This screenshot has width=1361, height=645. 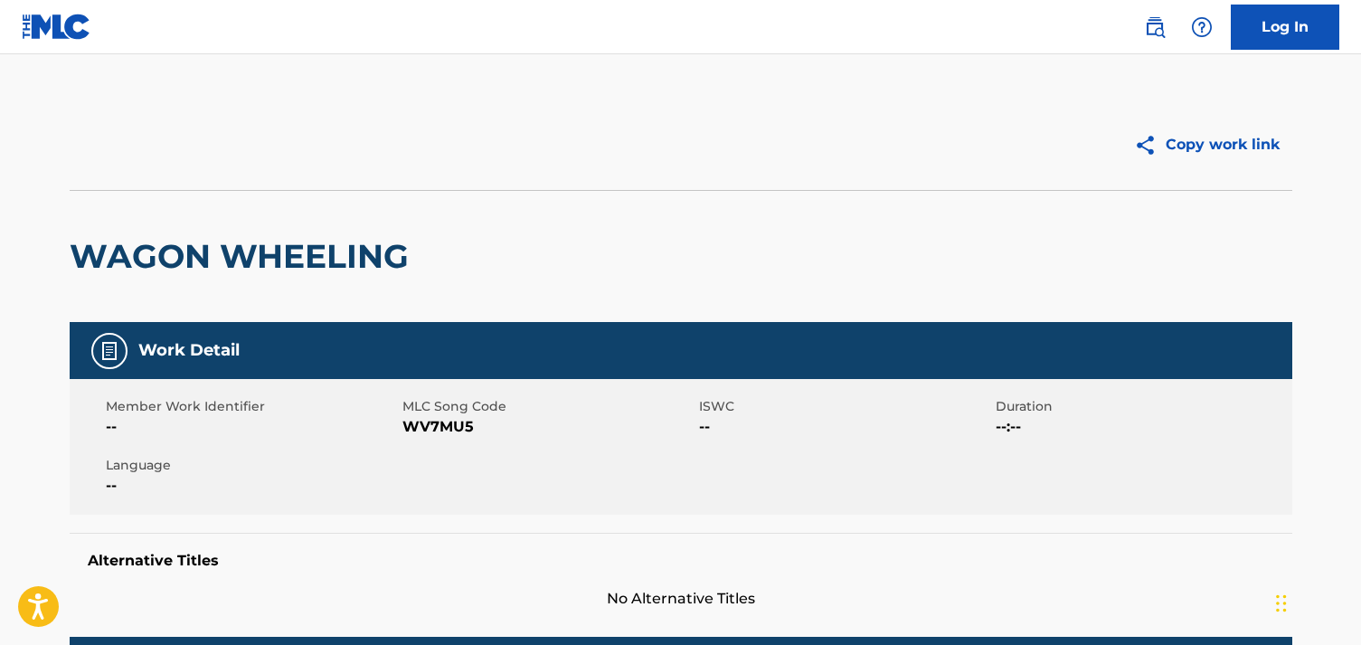 What do you see at coordinates (1316, 601) in the screenshot?
I see `div: Chat Widget` at bounding box center [1316, 601].